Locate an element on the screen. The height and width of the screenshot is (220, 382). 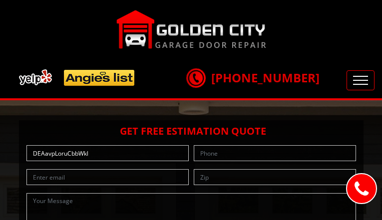
input: Name is located at coordinates (107, 153).